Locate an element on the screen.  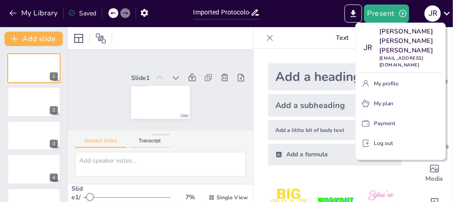
p: Log out is located at coordinates (383, 143).